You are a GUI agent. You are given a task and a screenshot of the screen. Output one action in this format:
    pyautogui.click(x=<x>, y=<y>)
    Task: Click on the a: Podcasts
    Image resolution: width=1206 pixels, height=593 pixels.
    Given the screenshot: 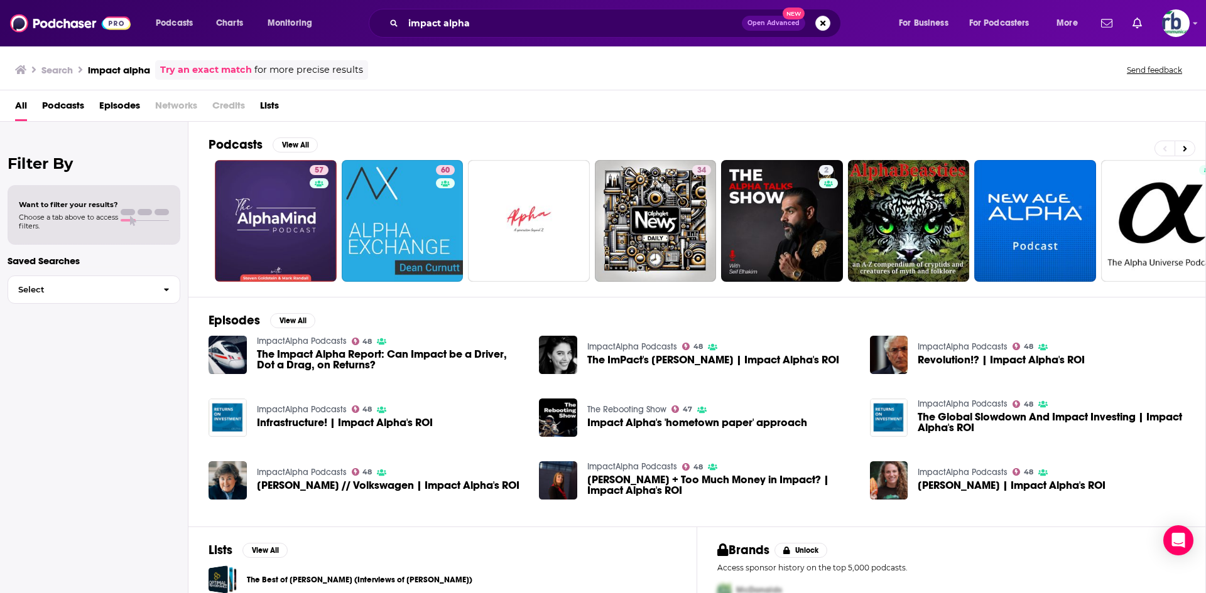 What is the action you would take?
    pyautogui.click(x=63, y=108)
    